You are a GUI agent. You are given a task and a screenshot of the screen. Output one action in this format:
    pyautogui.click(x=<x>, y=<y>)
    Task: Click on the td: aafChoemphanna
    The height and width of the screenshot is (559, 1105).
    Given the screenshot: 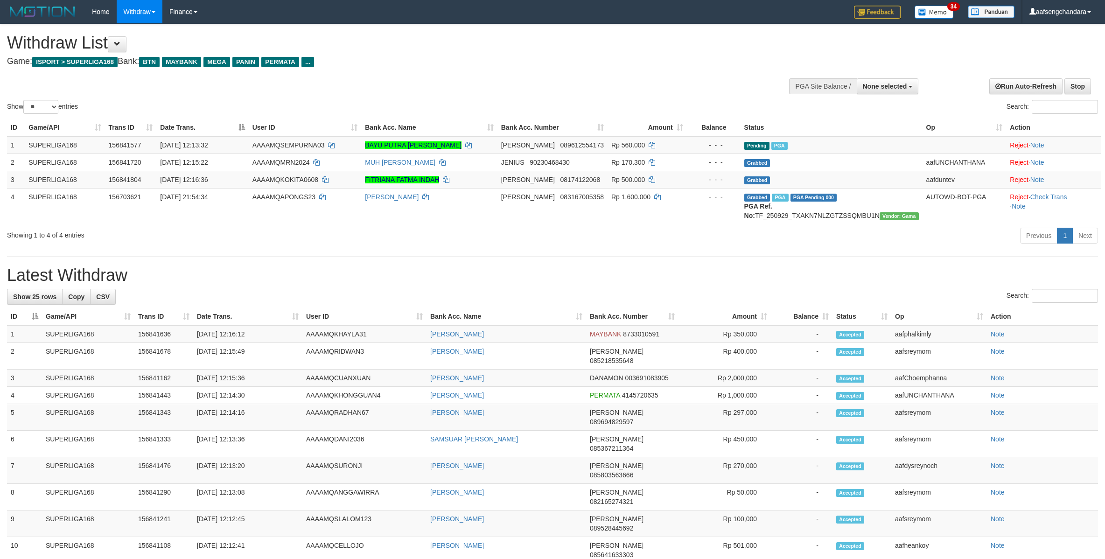 What is the action you would take?
    pyautogui.click(x=939, y=378)
    